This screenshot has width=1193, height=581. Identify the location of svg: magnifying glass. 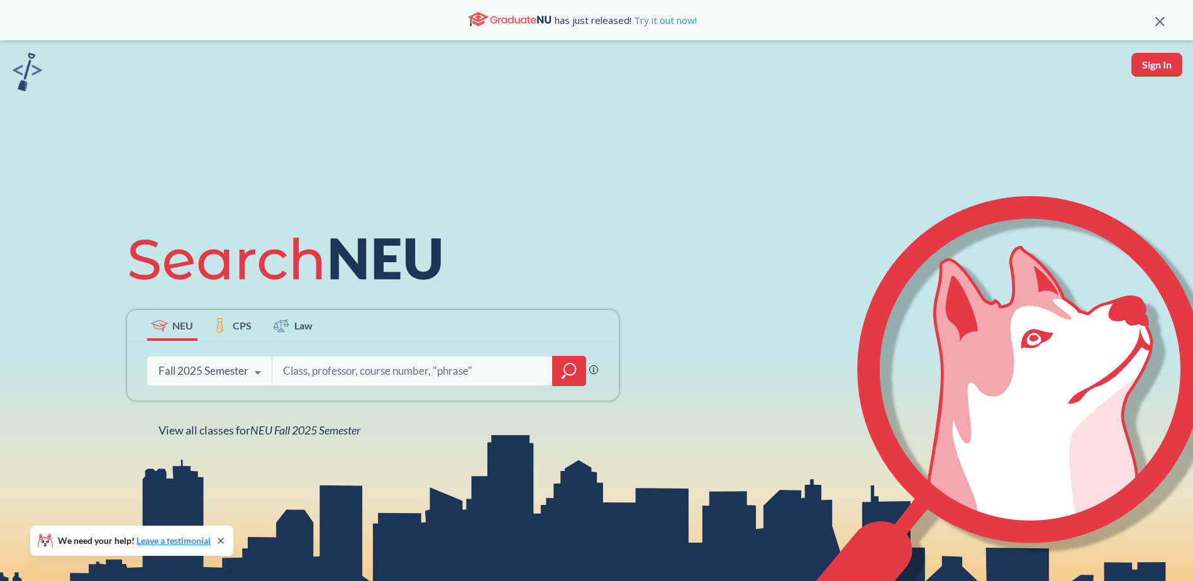
(569, 371).